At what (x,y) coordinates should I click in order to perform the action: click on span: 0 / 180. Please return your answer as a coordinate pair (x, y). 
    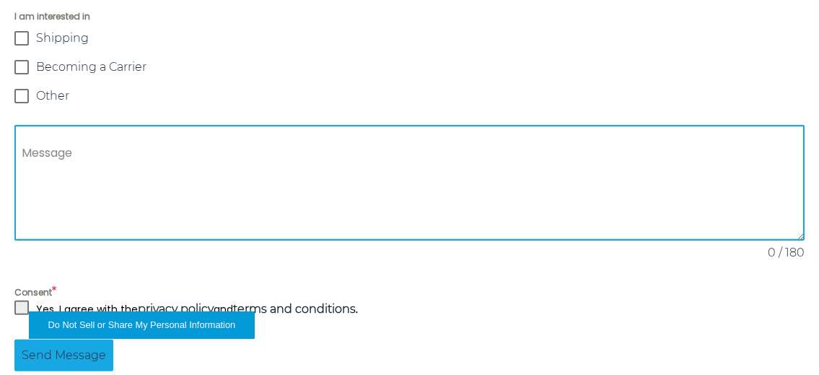
    Looking at the image, I should click on (786, 253).